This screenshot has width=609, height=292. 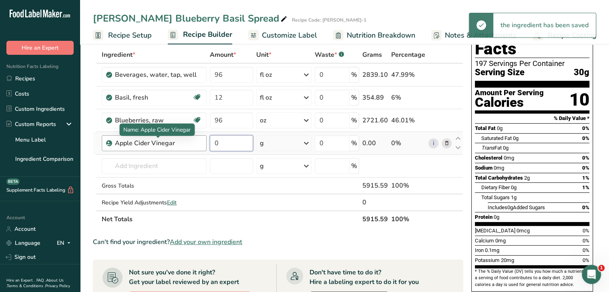 What do you see at coordinates (157, 130) in the screenshot?
I see `span: Name: Apple Cider Vinegar` at bounding box center [157, 130].